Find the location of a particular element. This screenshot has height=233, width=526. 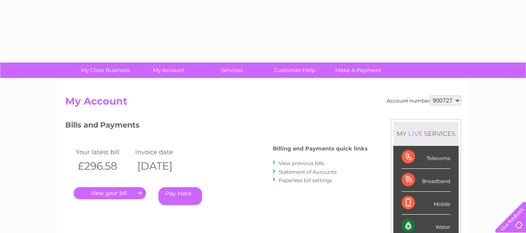

h2: My Account is located at coordinates (263, 103).